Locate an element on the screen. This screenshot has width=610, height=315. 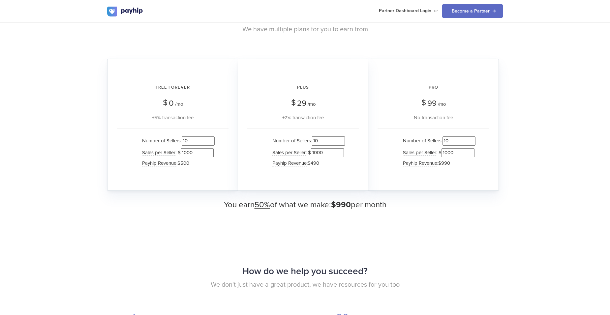
span: 0 is located at coordinates (171, 103).